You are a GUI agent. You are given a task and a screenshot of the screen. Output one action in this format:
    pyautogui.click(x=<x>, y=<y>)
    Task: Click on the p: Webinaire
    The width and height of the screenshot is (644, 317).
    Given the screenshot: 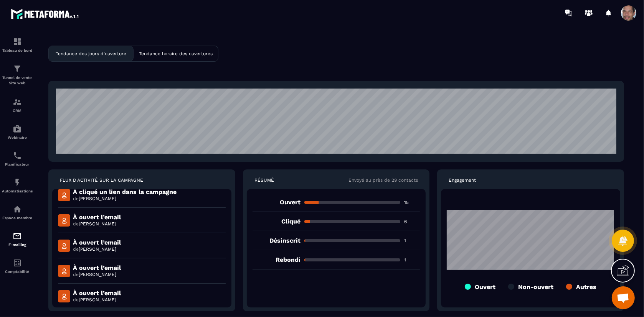 What is the action you would take?
    pyautogui.click(x=17, y=137)
    